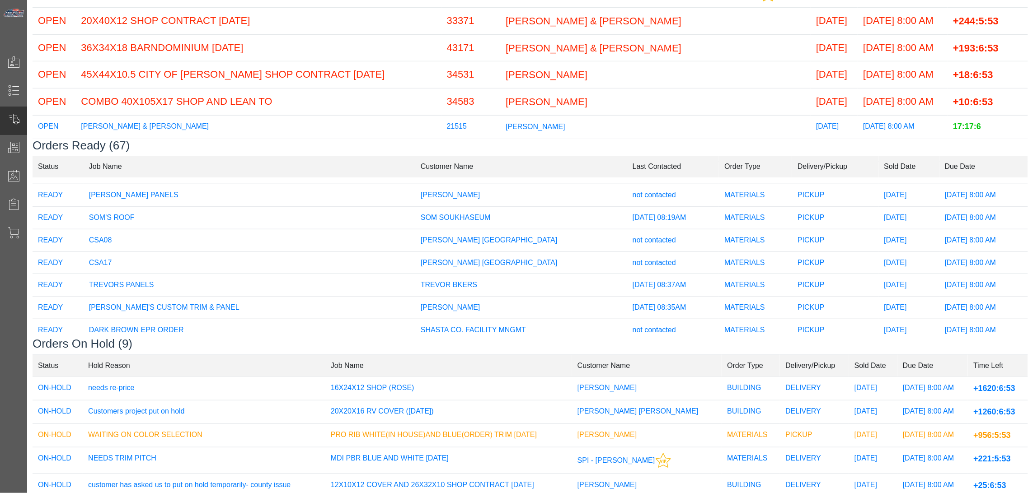 This screenshot has width=1028, height=493. I want to click on td: SOM'S ROOF, so click(249, 218).